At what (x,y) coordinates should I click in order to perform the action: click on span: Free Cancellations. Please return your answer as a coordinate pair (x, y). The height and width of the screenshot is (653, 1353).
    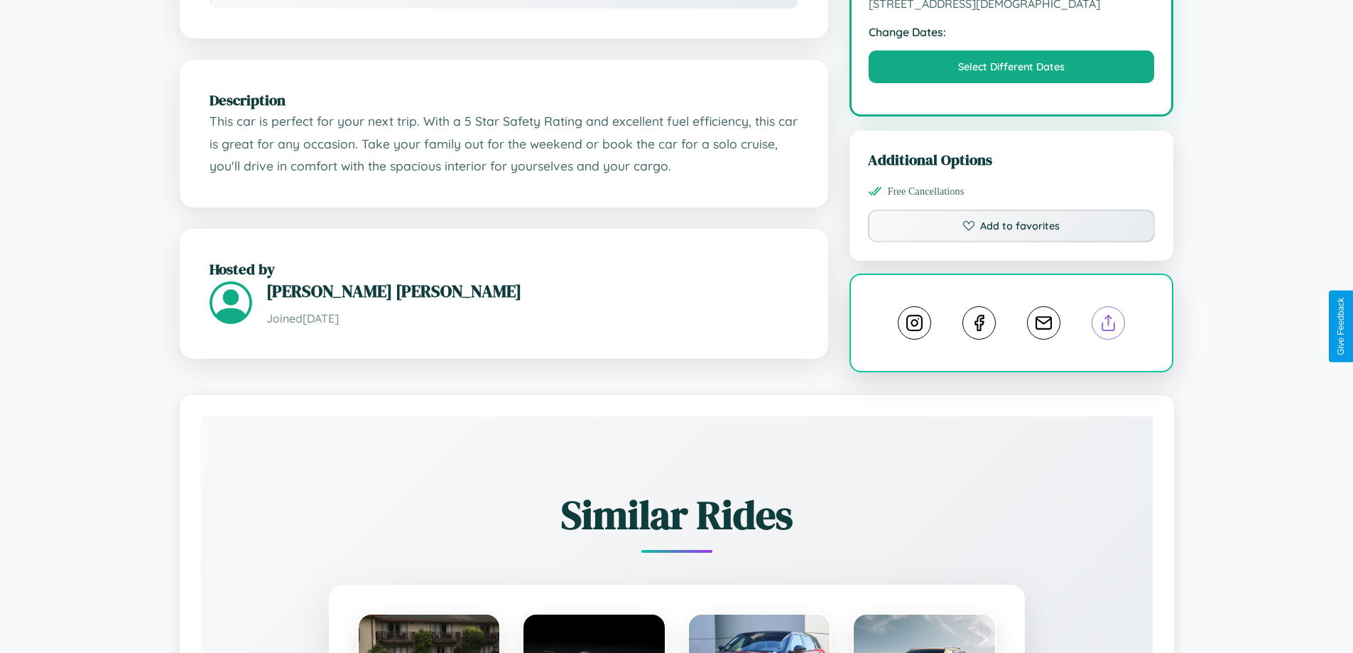
    Looking at the image, I should click on (926, 191).